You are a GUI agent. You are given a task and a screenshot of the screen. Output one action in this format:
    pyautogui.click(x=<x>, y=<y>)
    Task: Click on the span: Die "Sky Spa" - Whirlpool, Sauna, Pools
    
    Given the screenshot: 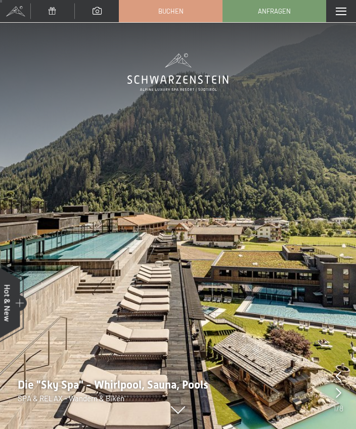 What is the action you would take?
    pyautogui.click(x=113, y=385)
    